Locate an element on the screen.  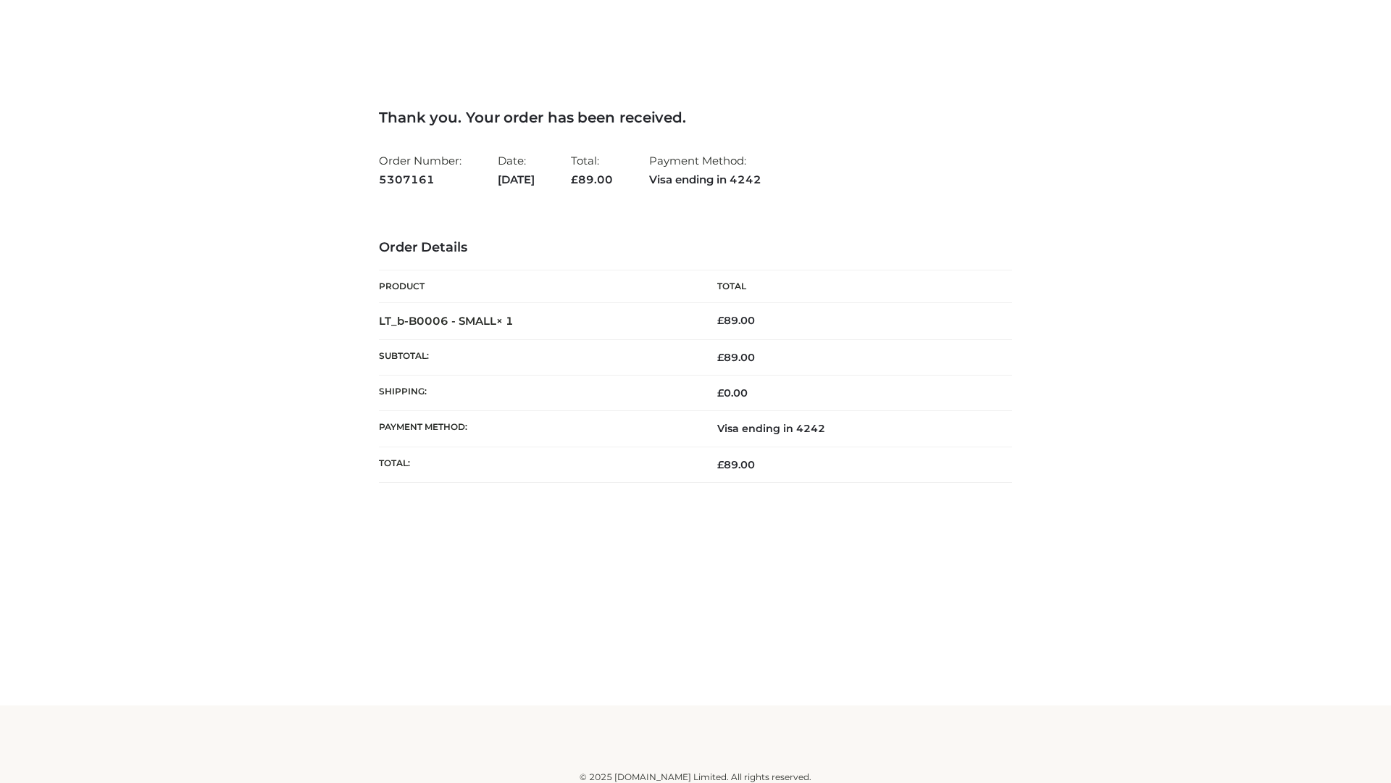
td: Visa ending in 4242 is located at coordinates (854, 428).